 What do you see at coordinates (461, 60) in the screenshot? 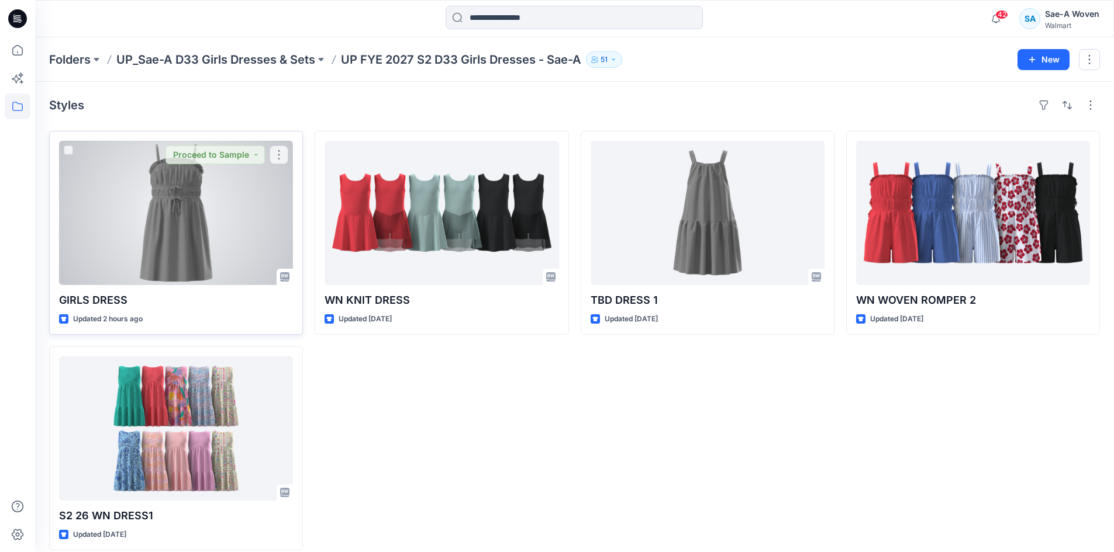
I see `p: UP FYE 2027 S2 D33 Girls Dresses - Sae-A` at bounding box center [461, 60].